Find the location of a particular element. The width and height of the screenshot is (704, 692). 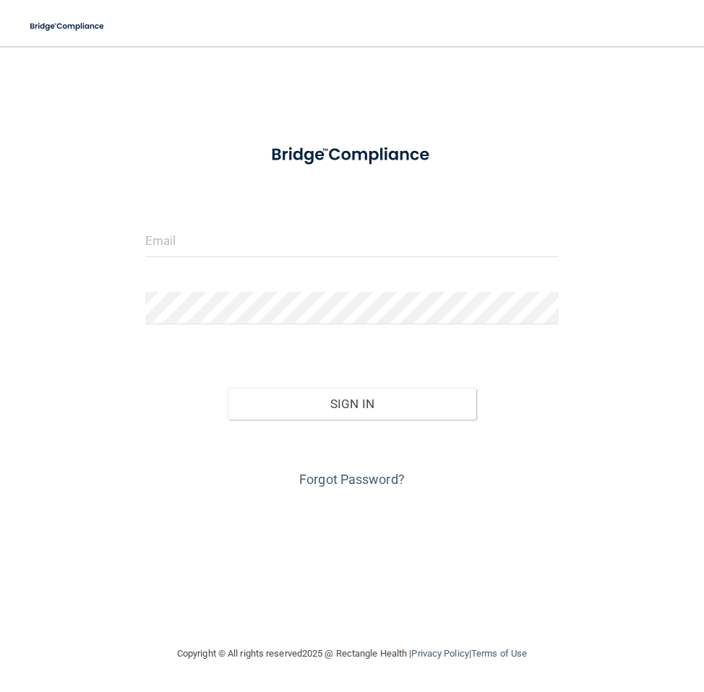

div: Copyright © All rights reserved 2025 @ Rectangle Health | | is located at coordinates (352, 654).